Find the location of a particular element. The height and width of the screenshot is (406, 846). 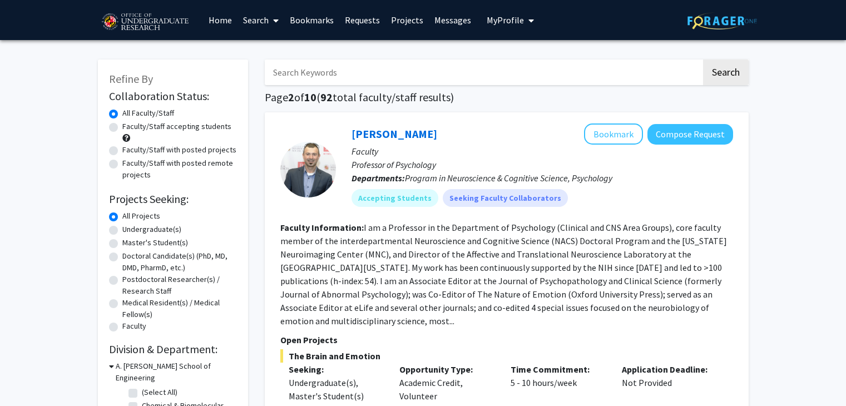

label: Medical Resident(s) / Medical Fellow(s) is located at coordinates (180, 309).